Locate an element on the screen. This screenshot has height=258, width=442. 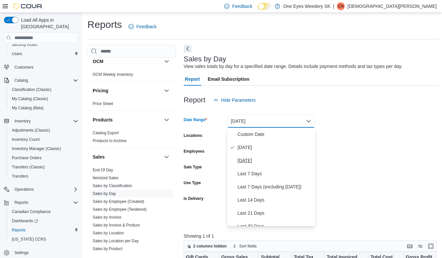
p: One Eyes Weedery SK is located at coordinates (307, 6).